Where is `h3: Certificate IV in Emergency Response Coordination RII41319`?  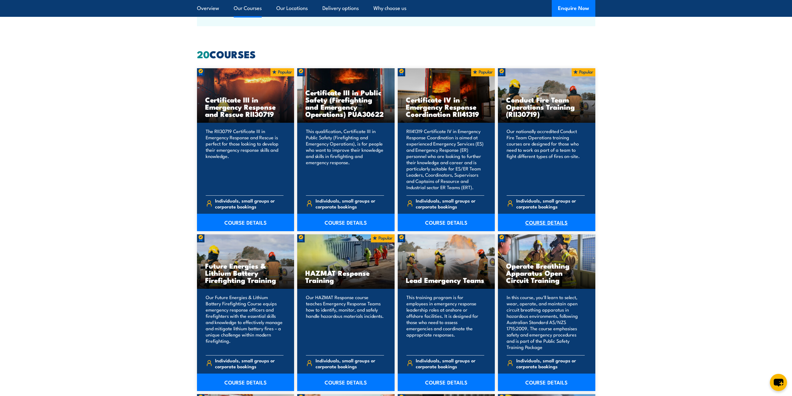
h3: Certificate IV in Emergency Response Coordination RII41319 is located at coordinates (446, 106).